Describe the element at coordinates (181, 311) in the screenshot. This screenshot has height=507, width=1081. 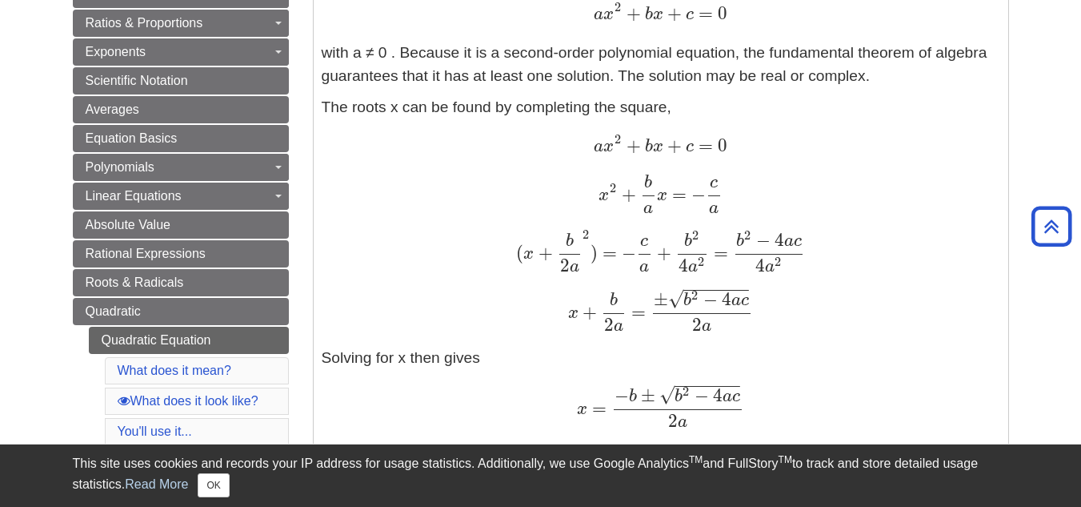
I see `a: Quadratic` at that location.